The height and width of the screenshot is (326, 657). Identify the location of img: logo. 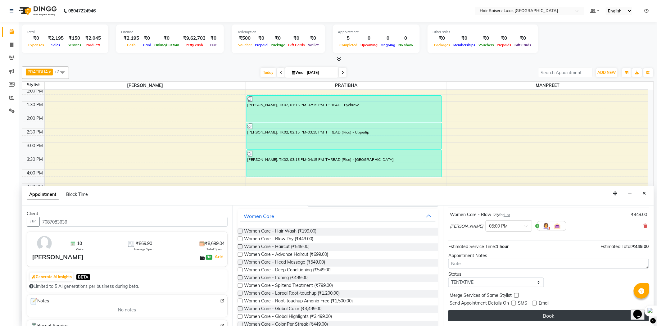
(37, 11).